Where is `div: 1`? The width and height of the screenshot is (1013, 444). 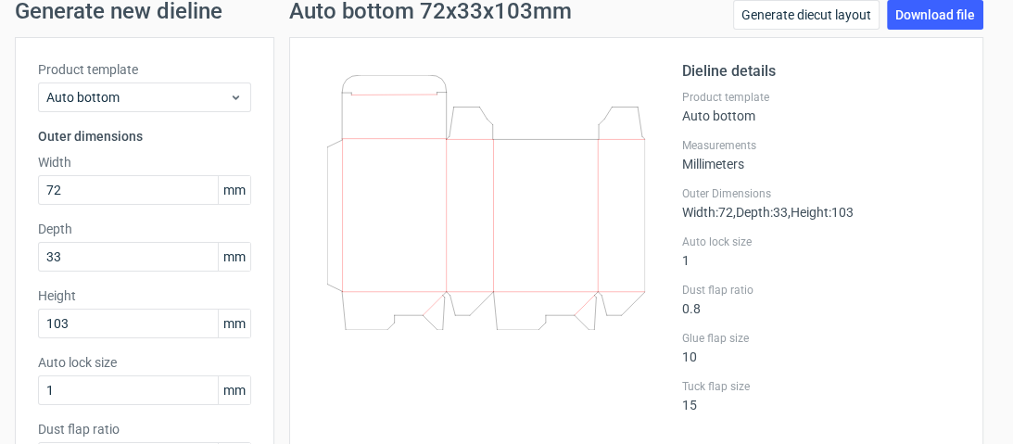 div: 1 is located at coordinates (821, 251).